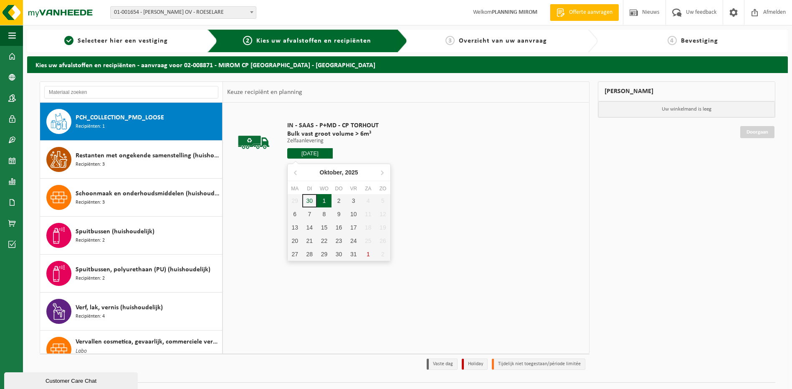 Image resolution: width=792 pixels, height=389 pixels. Describe the element at coordinates (90, 126) in the screenshot. I see `span: Recipiënten: 1` at that location.